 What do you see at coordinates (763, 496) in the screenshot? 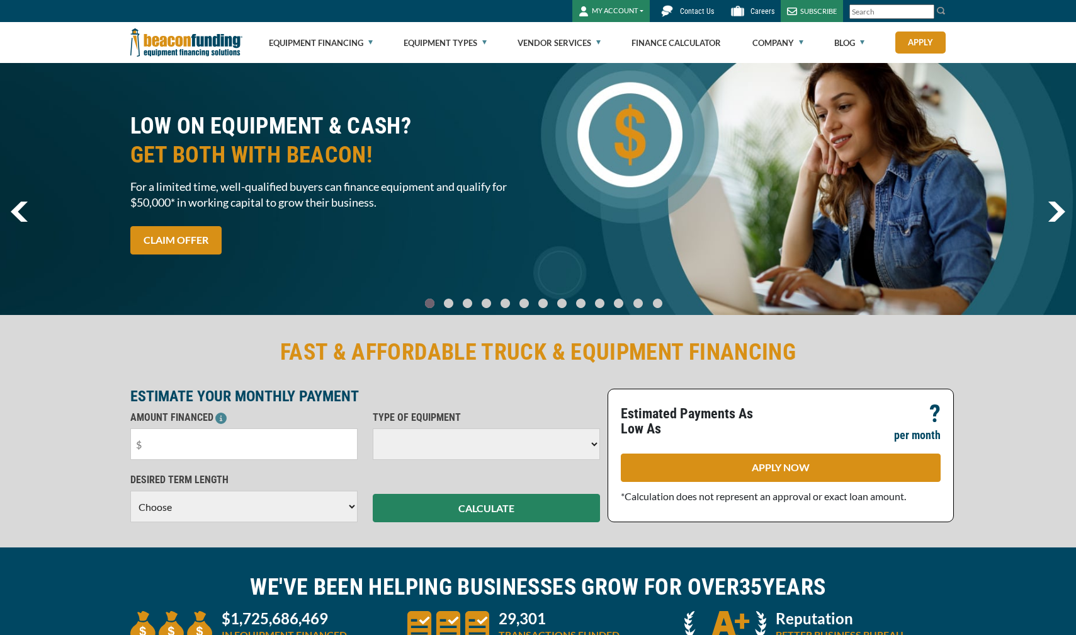
I see `span: *Calculation does not represent an approval or exact loan amount.` at bounding box center [763, 496].